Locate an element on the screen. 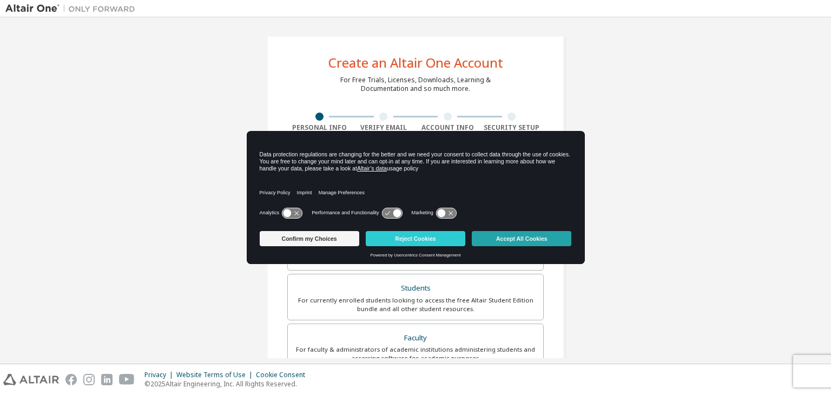 This screenshot has height=395, width=831. div: Privacy is located at coordinates (160, 375).